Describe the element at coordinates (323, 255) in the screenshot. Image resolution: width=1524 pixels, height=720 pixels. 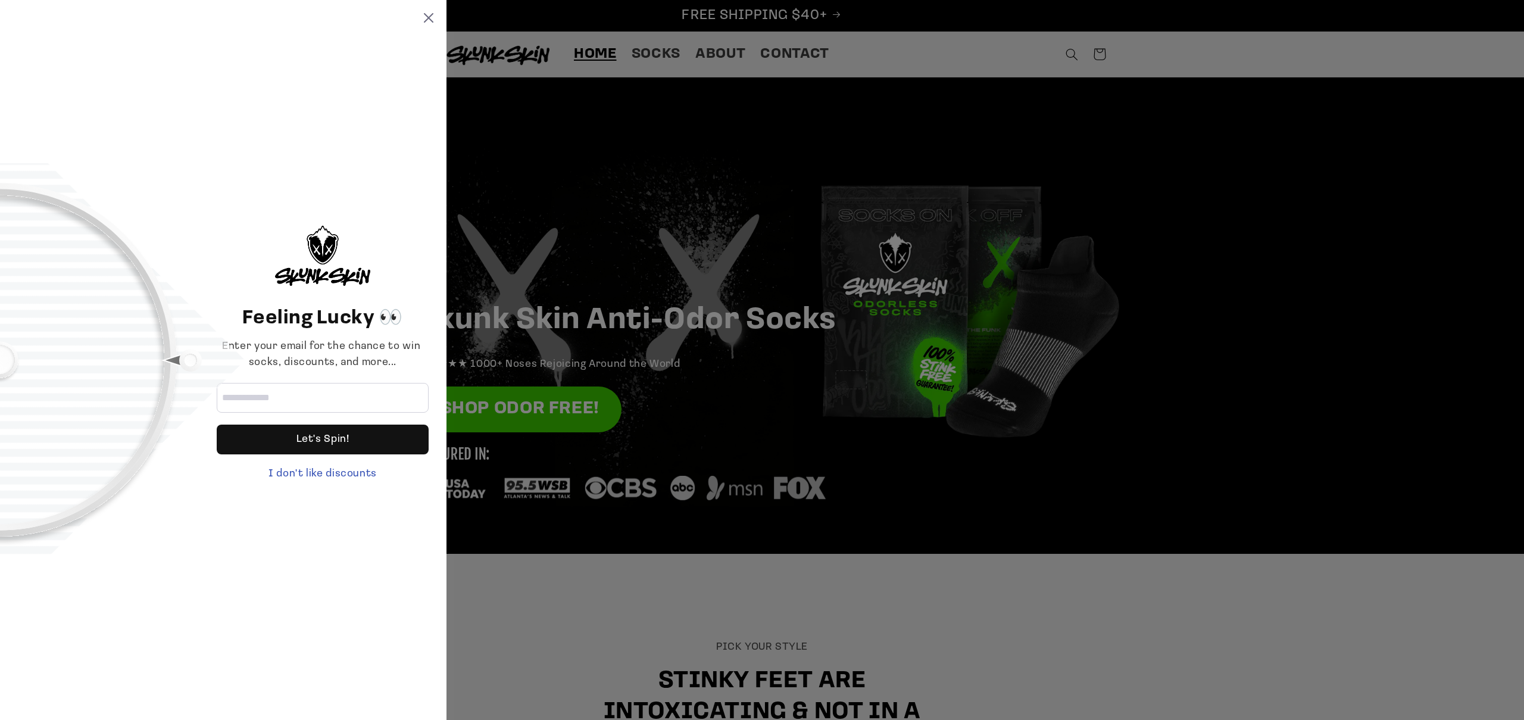
I see `img: logo` at that location.